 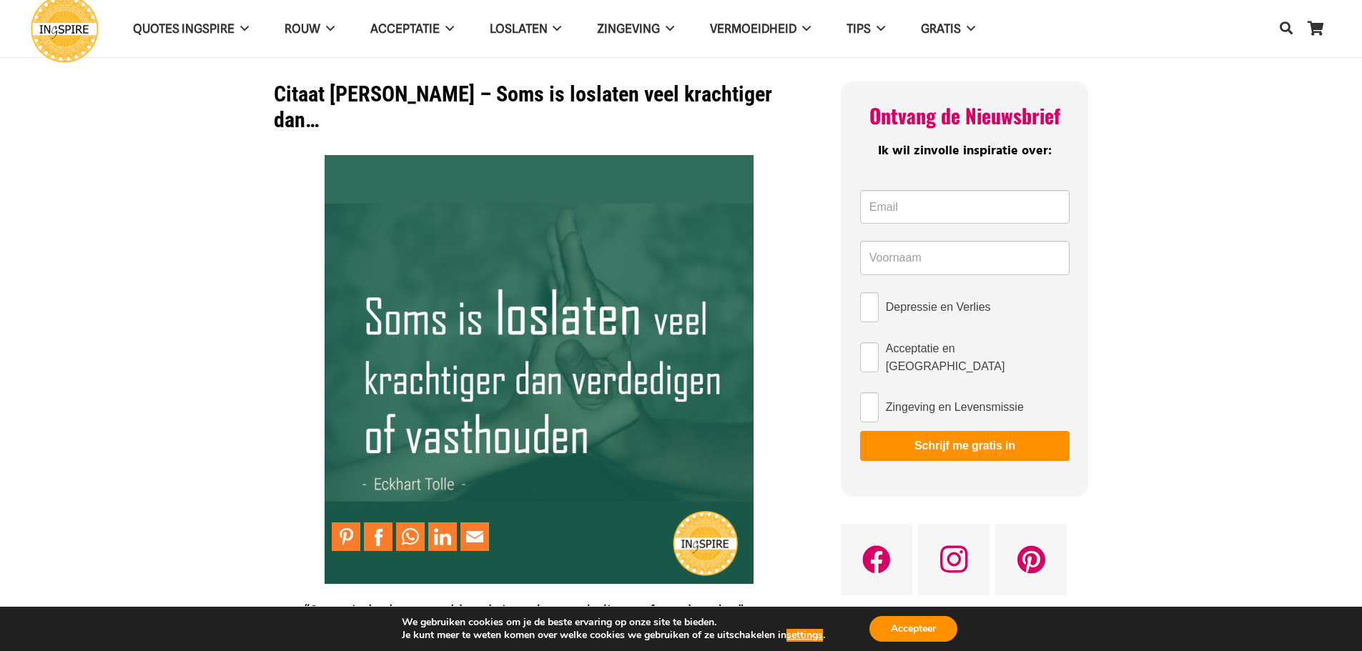 What do you see at coordinates (878, 29) in the screenshot?
I see `span: TIPS Menu` at bounding box center [878, 29].